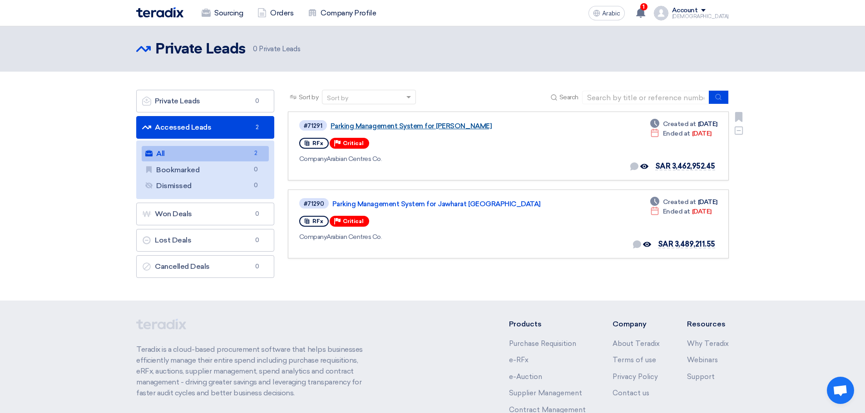 The height and width of the screenshot is (413, 865). Describe the element at coordinates (177, 170) in the screenshot. I see `font: Bookmarked` at that location.